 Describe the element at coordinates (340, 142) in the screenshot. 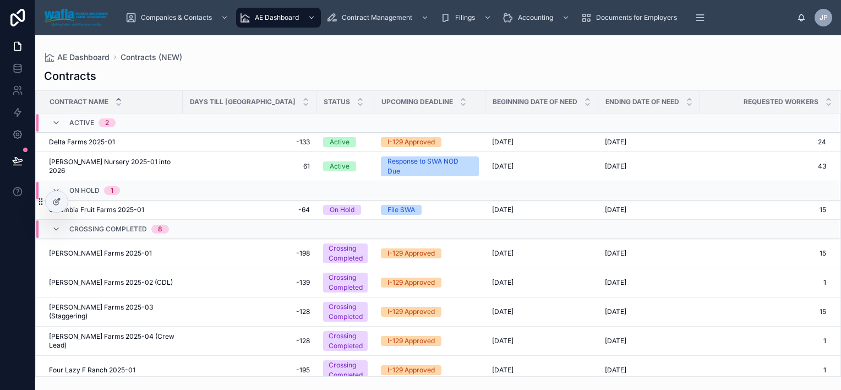

I see `div: Active` at that location.